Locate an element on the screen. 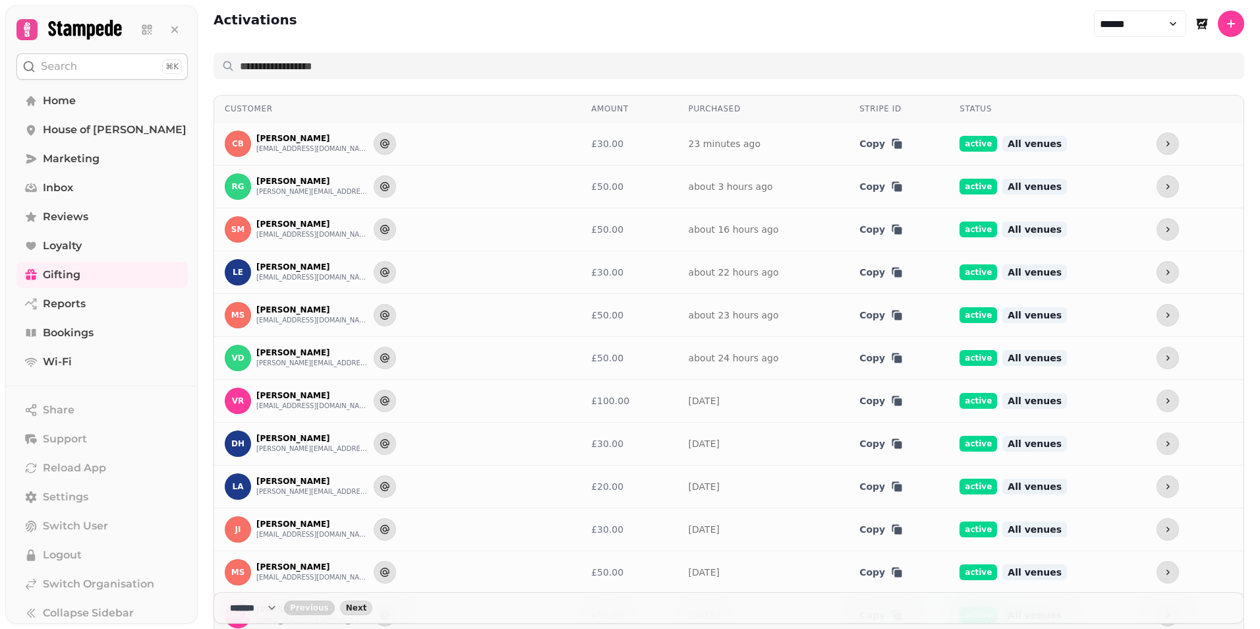  span: VD is located at coordinates (237, 358).